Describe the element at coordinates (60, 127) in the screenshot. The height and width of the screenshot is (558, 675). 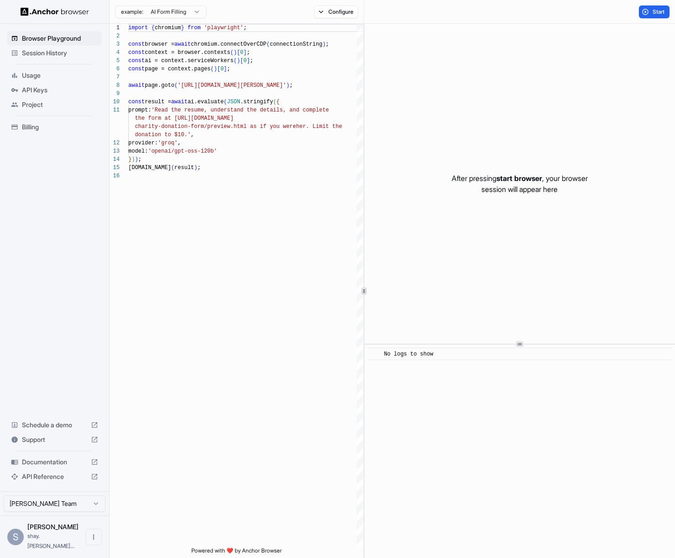
I see `span: Billing` at that location.